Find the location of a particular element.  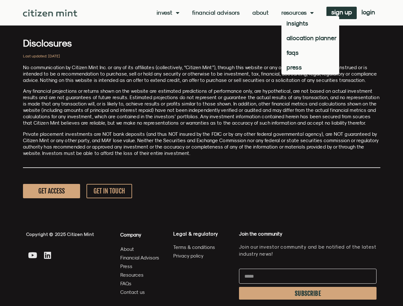

a: GET IN TOUCH is located at coordinates (109, 191).